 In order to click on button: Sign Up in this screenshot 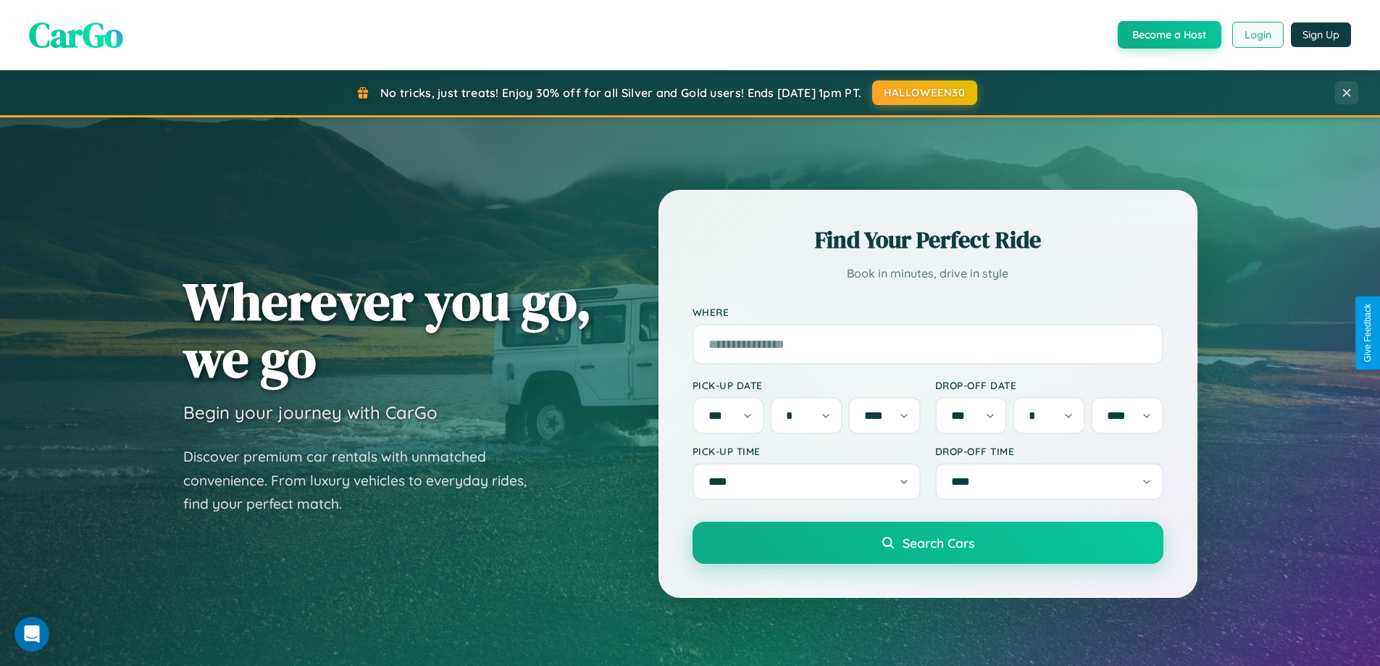, I will do `click(1321, 35)`.